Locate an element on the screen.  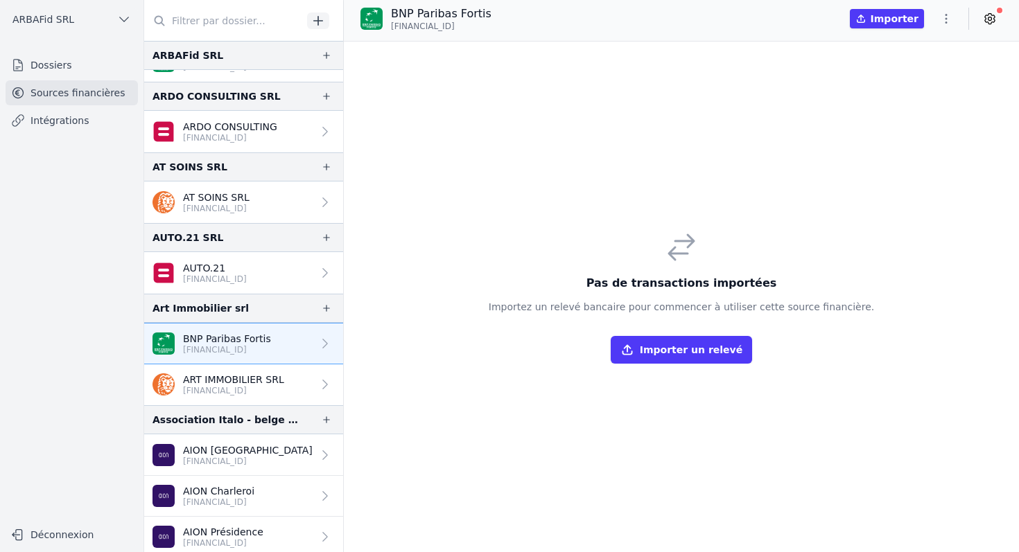
p: ART IMMOBILIER SRL is located at coordinates (234, 380).